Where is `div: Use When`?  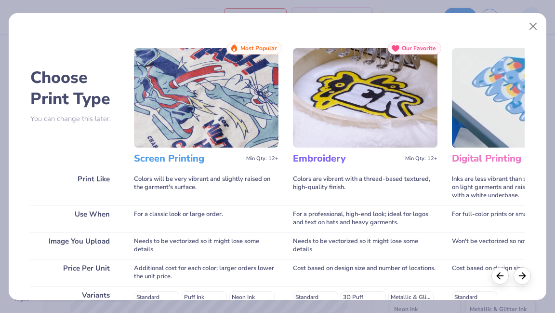
div: Use When is located at coordinates (75, 218).